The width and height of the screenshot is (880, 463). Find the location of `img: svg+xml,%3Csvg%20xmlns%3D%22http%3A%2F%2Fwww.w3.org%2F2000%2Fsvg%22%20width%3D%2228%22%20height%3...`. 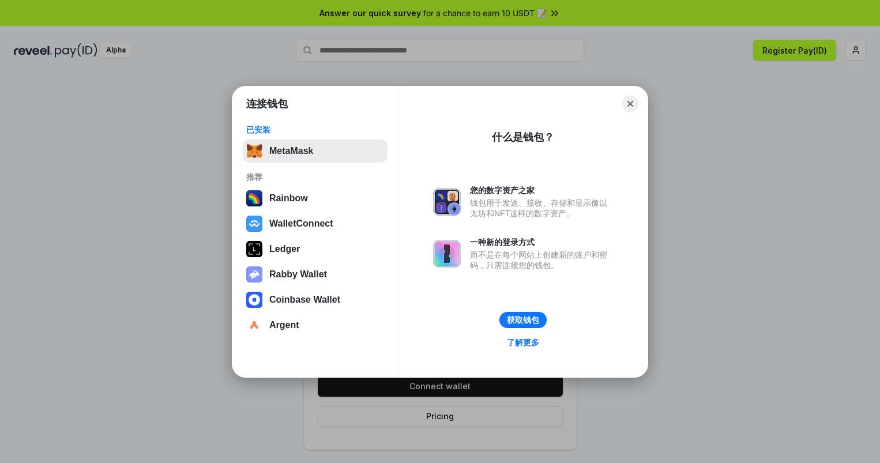

img: svg+xml,%3Csvg%20xmlns%3D%22http%3A%2F%2Fwww.w3.org%2F2000%2Fsvg%22%20width%3D%2228%22%20height%3... is located at coordinates (254, 249).